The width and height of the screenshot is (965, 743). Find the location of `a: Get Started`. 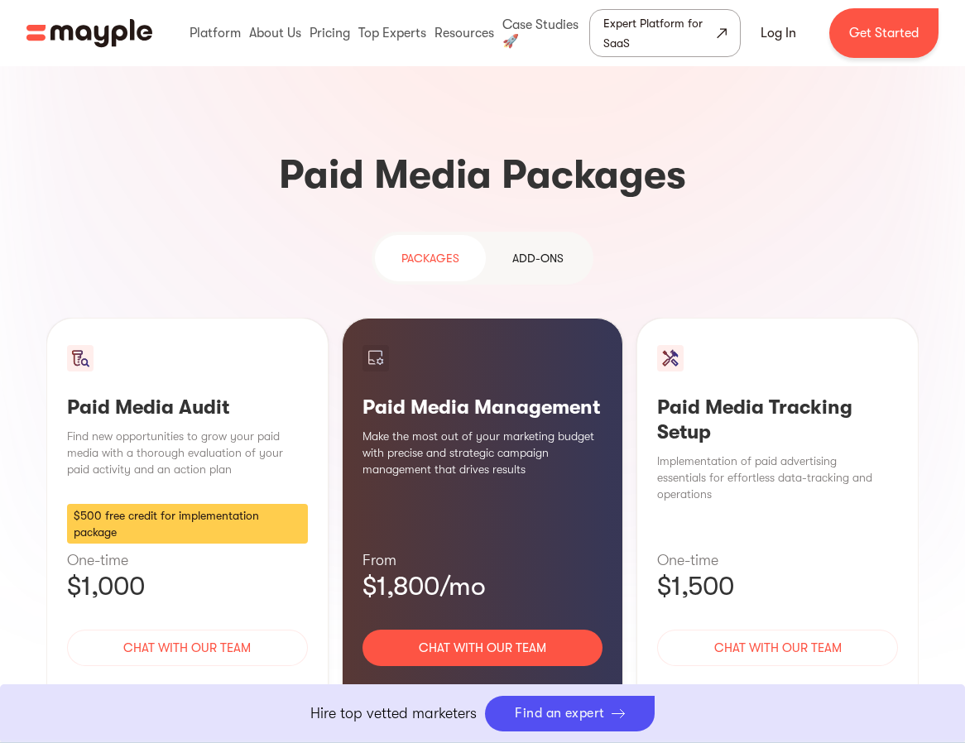

a: Get Started is located at coordinates (883, 33).